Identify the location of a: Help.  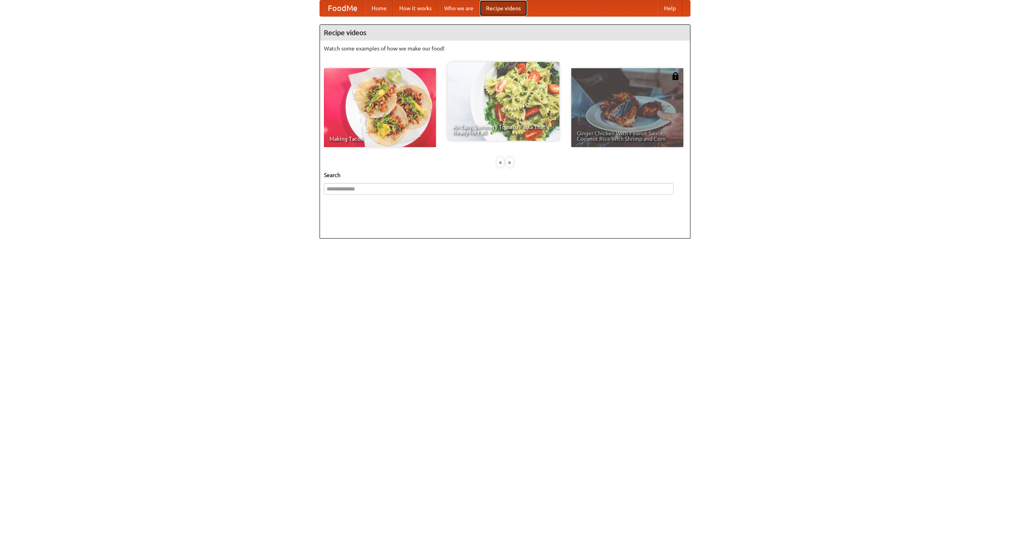
(670, 8).